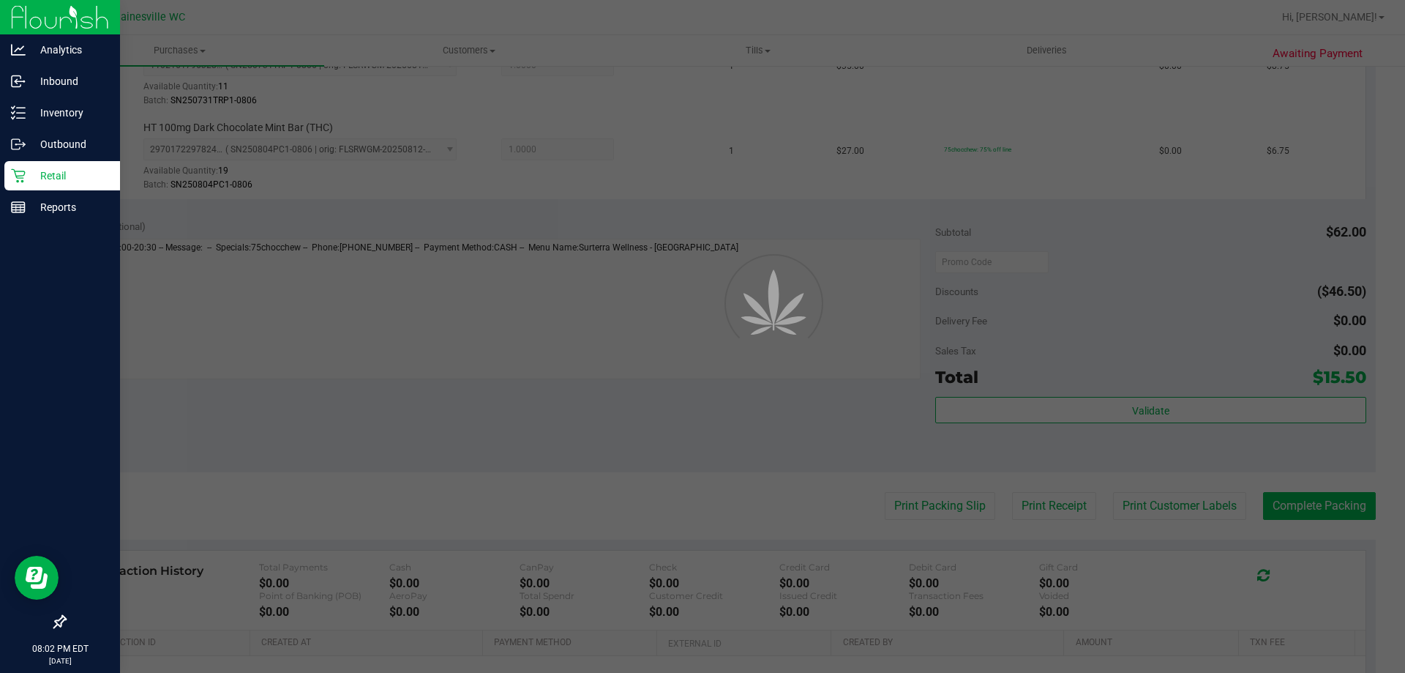 This screenshot has width=1405, height=673. What do you see at coordinates (70, 176) in the screenshot?
I see `p: Retail` at bounding box center [70, 176].